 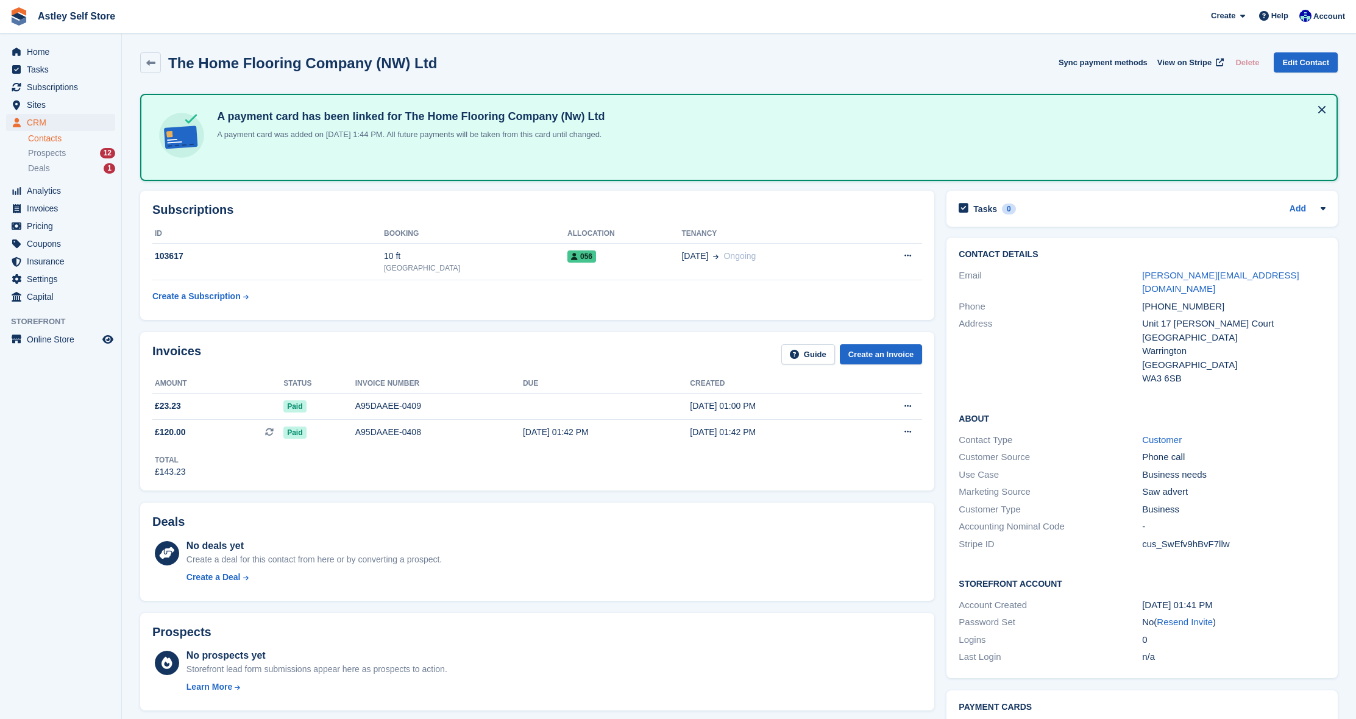 I want to click on span: Sites, so click(x=63, y=105).